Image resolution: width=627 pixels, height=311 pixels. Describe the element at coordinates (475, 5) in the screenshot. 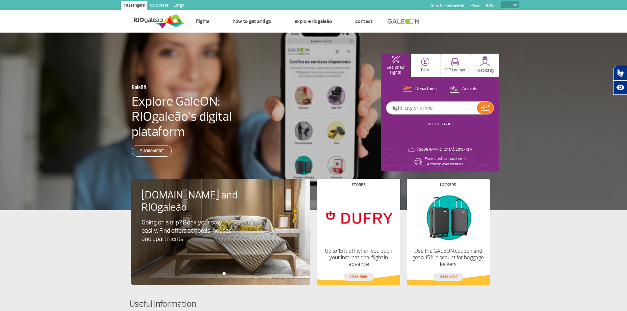

I see `a: Press` at that location.